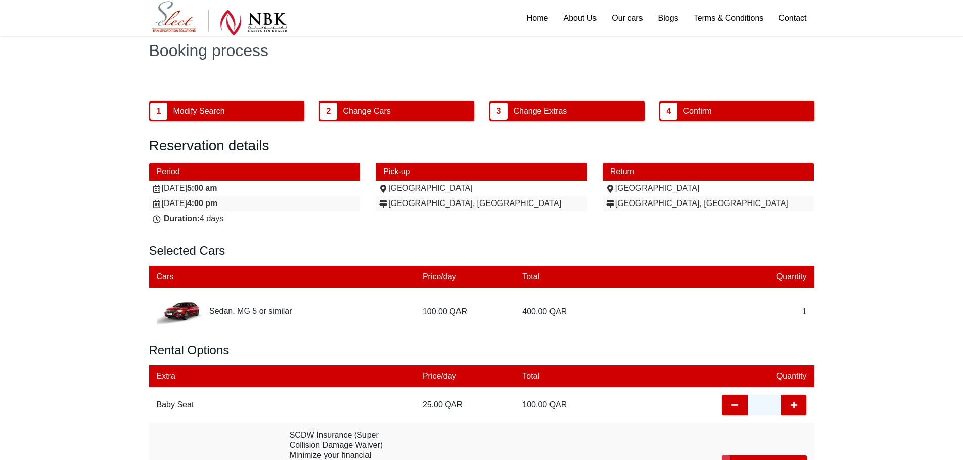 This screenshot has height=460, width=963. Describe the element at coordinates (482, 351) in the screenshot. I see `h3: Rental Options` at that location.